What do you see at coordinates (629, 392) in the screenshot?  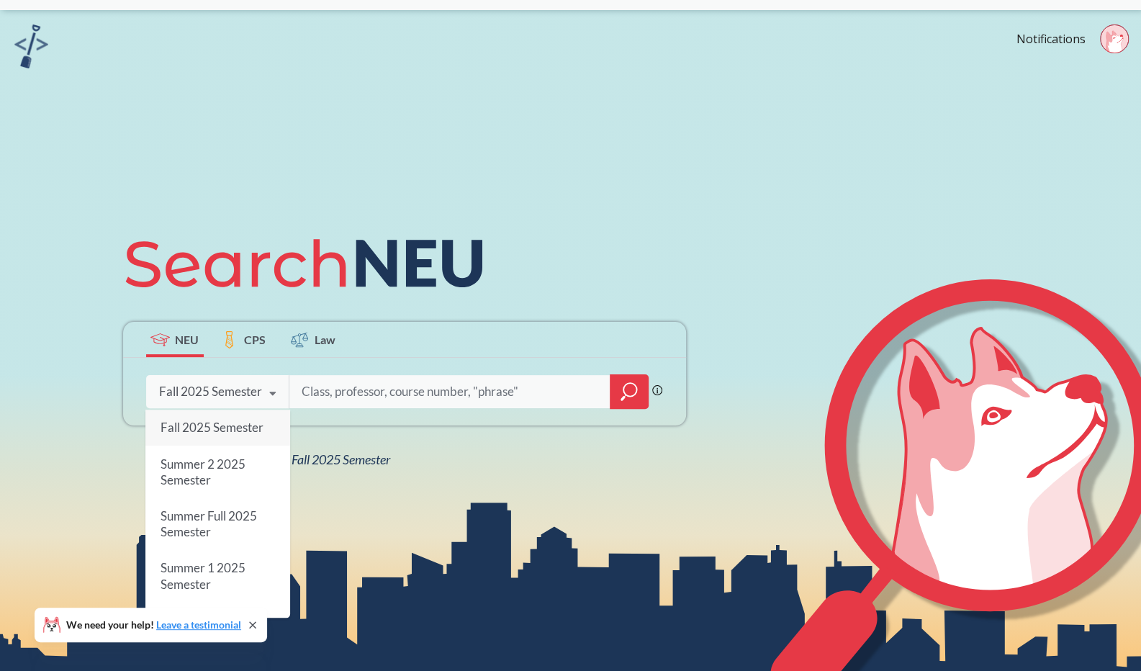 I see `svg: magnifying glass` at bounding box center [629, 392].